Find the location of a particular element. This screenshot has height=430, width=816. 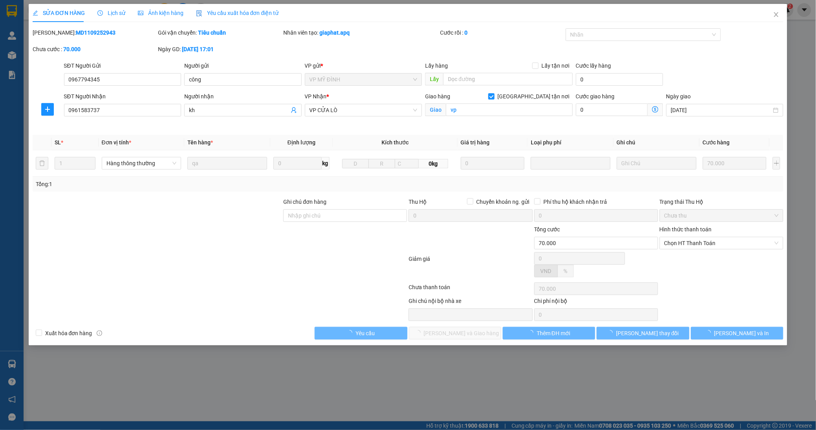

div: Chi phí nội bộ is located at coordinates (596, 302).